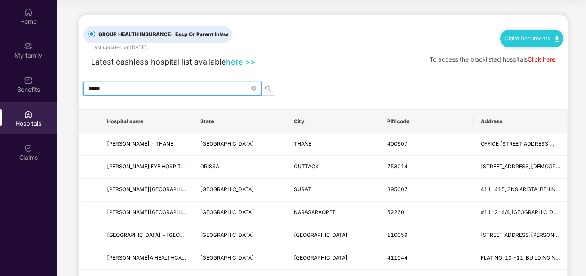  Describe the element at coordinates (398, 143) in the screenshot. I see `span: 400607` at that location.